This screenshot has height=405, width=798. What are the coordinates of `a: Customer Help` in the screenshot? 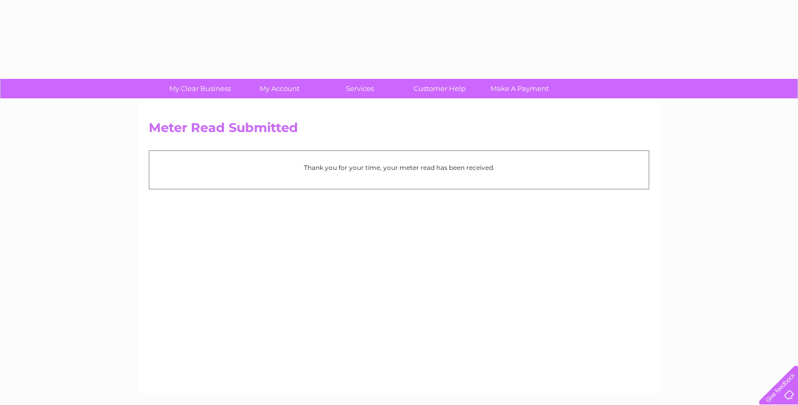 It's located at (440, 88).